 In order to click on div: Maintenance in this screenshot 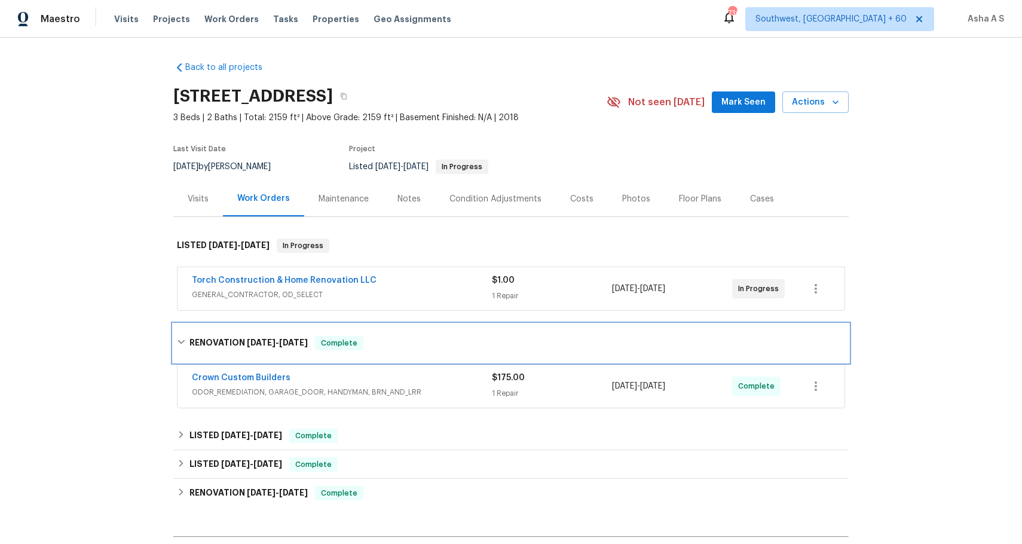, I will do `click(344, 199)`.